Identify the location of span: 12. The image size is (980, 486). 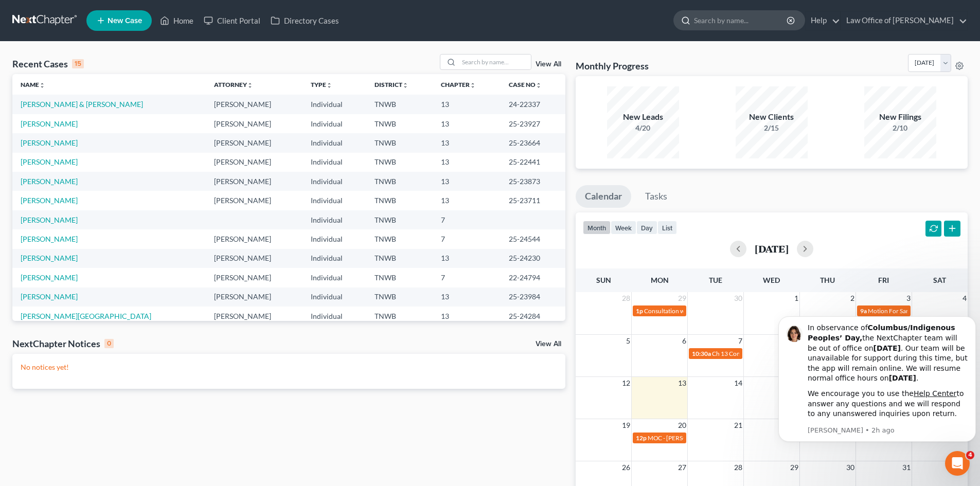
(626, 383).